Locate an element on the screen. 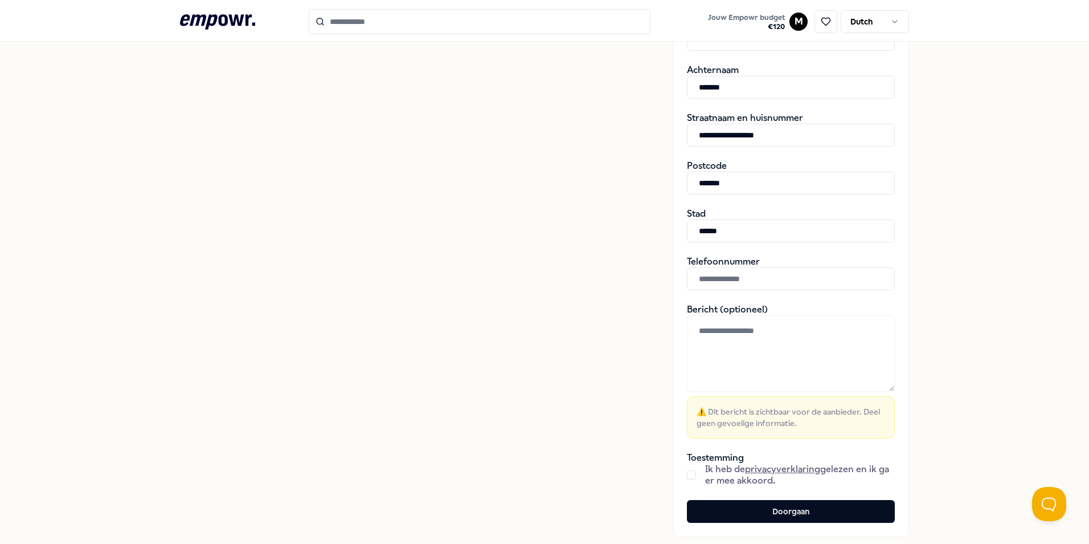 This screenshot has width=1089, height=544. span: Ik heb de gelezen en ik ga er mee akkoord. is located at coordinates (800, 475).